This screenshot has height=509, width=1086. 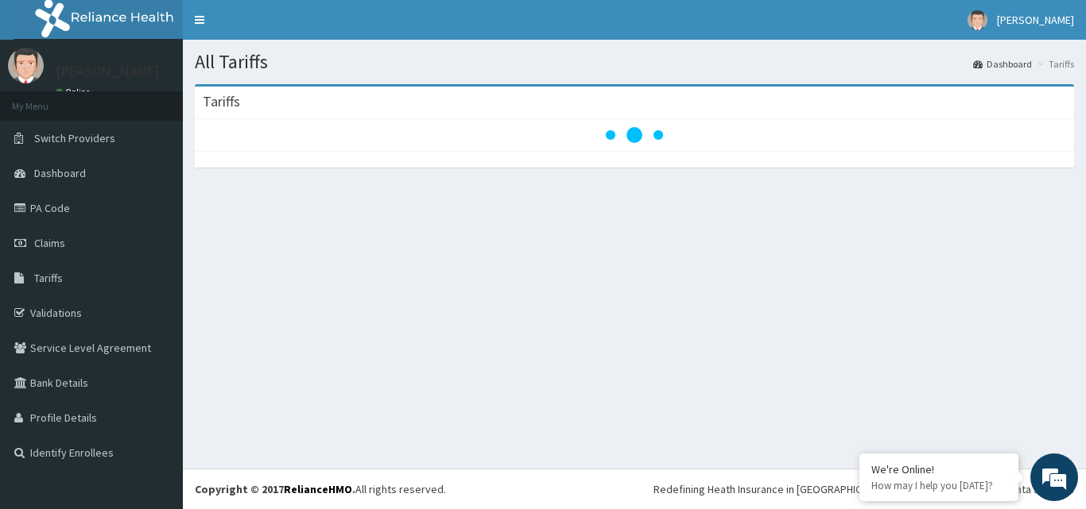 What do you see at coordinates (939, 486) in the screenshot?
I see `p: How may I help you today?` at bounding box center [939, 486].